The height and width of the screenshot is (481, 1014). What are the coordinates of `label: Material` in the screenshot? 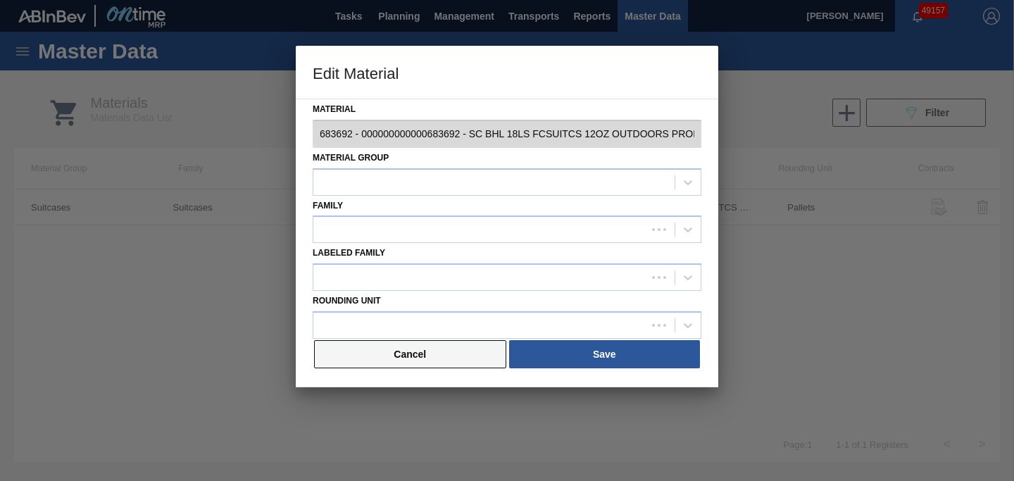 It's located at (507, 109).